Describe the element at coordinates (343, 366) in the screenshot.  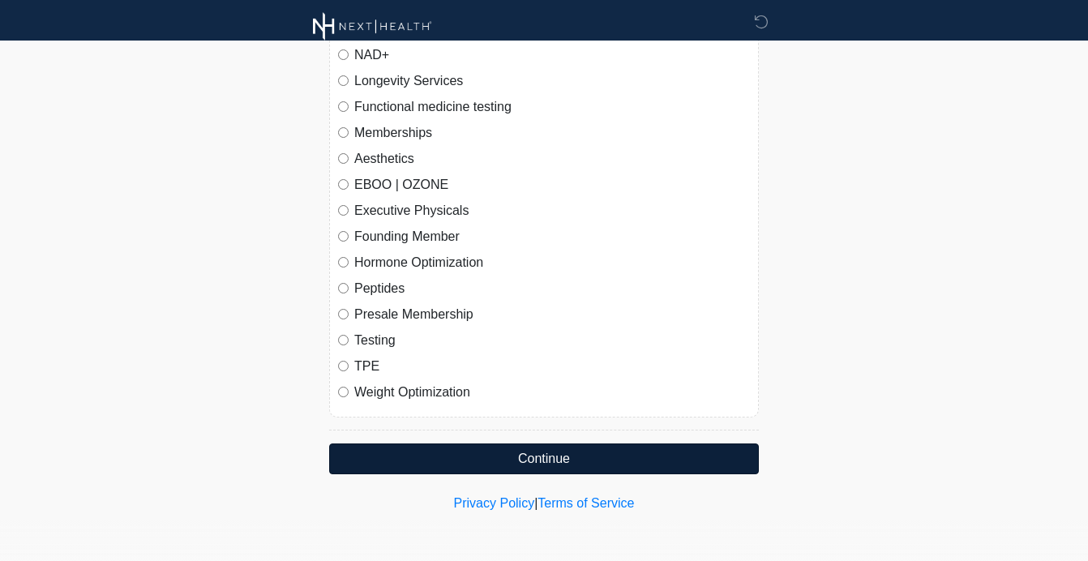
I see `input: TPE` at that location.